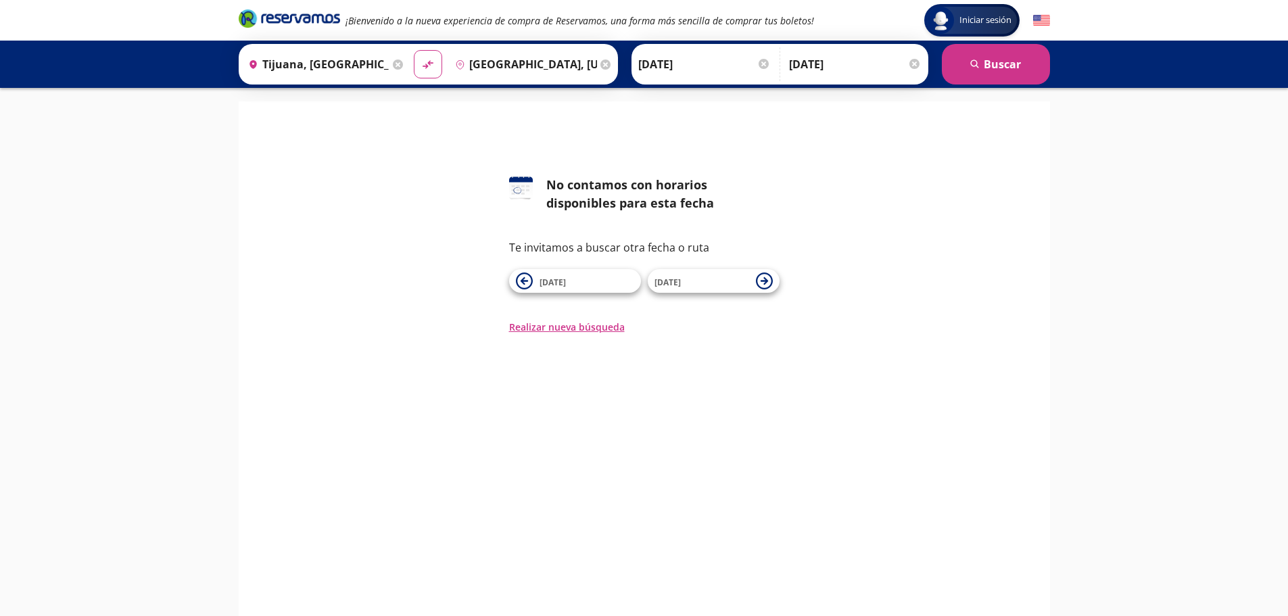 The height and width of the screenshot is (616, 1288). What do you see at coordinates (567, 327) in the screenshot?
I see `button: Realizar nueva búsqueda` at bounding box center [567, 327].